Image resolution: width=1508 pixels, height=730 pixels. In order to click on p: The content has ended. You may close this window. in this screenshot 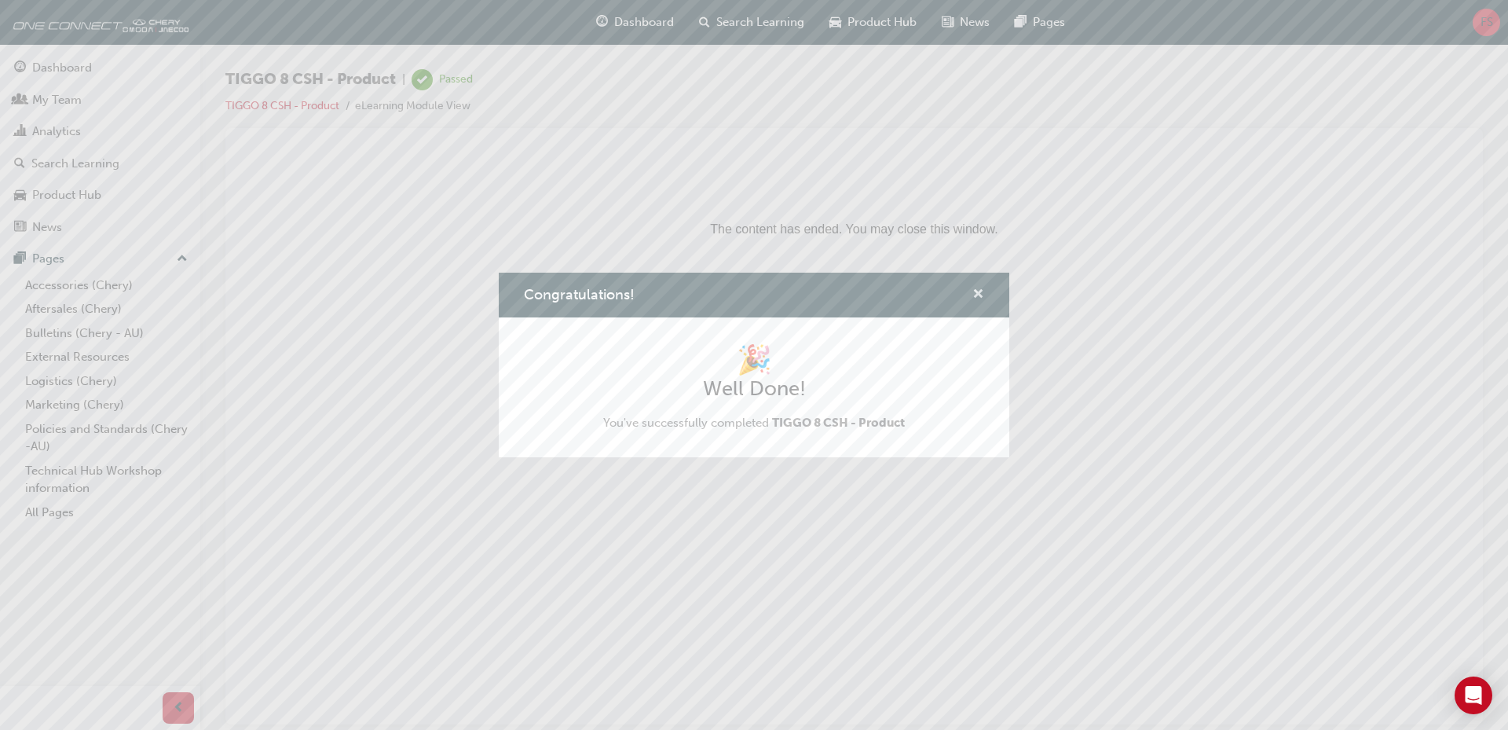, I will do `click(616, 48)`.